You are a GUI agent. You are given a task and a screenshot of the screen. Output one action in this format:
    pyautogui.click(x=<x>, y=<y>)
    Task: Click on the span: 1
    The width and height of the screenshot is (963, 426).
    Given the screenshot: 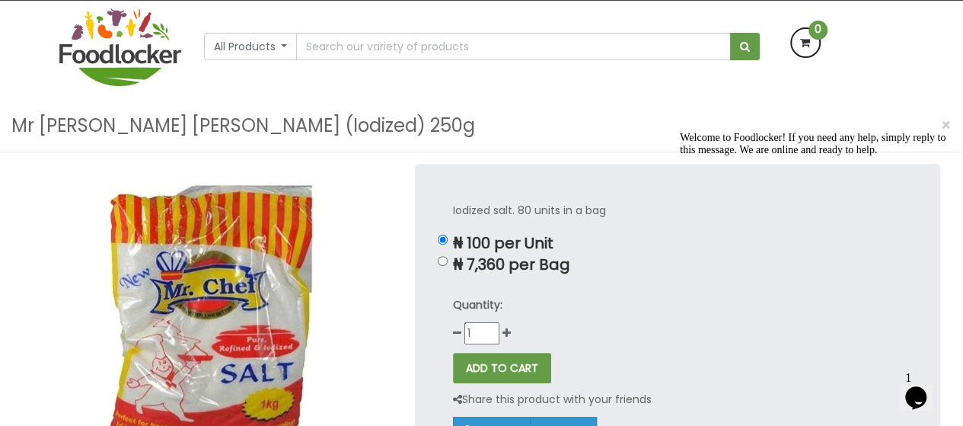 What is the action you would take?
    pyautogui.click(x=9, y=12)
    